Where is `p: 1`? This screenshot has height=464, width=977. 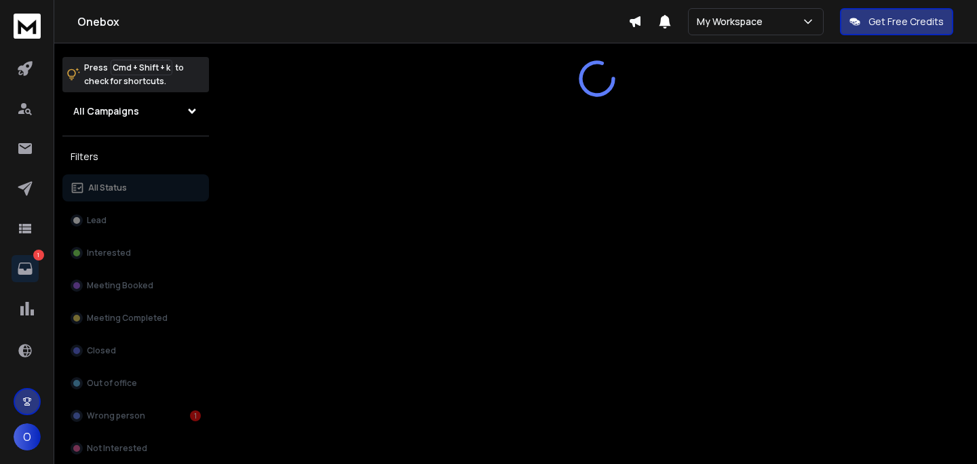
p: 1 is located at coordinates (39, 255).